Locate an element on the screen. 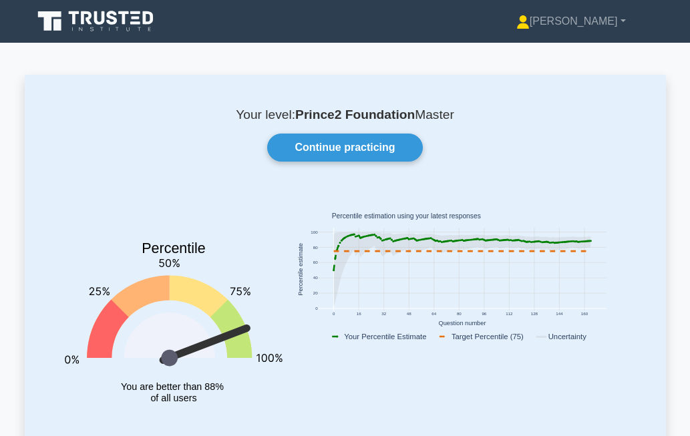  a: Continue practicing is located at coordinates (344, 148).